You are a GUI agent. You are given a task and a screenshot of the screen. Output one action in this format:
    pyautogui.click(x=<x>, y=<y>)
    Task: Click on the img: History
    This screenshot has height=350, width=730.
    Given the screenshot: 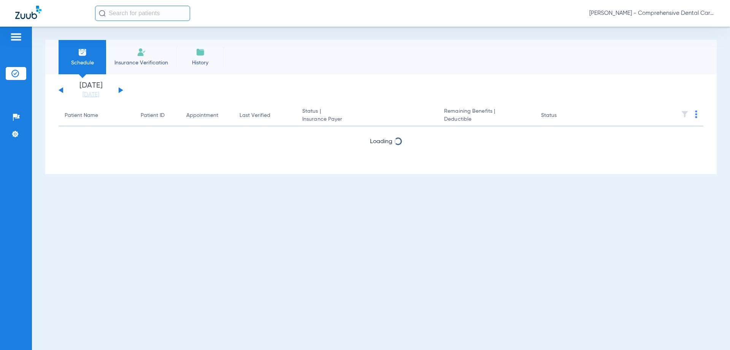 What is the action you would take?
    pyautogui.click(x=201, y=52)
    